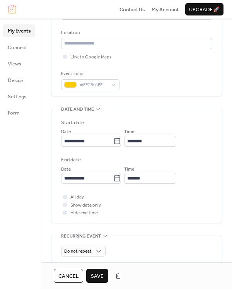 This screenshot has height=289, width=232. I want to click on img: logo, so click(12, 9).